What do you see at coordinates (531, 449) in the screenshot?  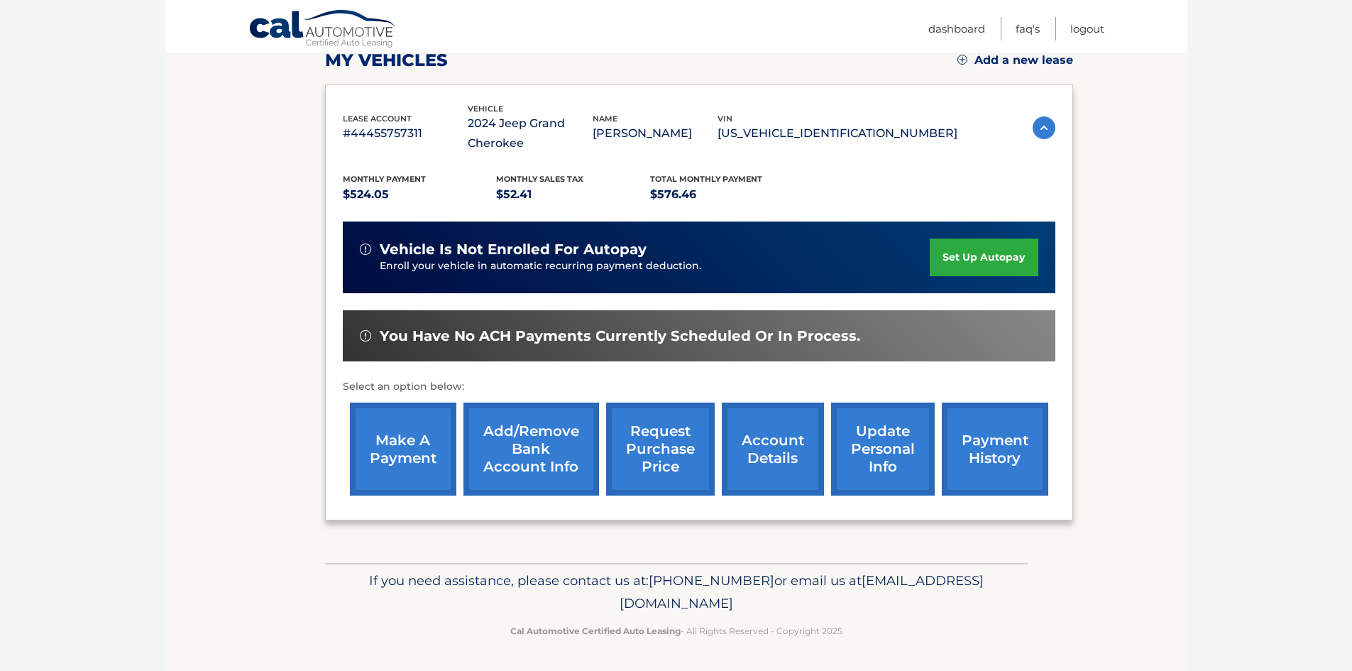 I see `a: Add/Remove bank account info` at bounding box center [531, 449].